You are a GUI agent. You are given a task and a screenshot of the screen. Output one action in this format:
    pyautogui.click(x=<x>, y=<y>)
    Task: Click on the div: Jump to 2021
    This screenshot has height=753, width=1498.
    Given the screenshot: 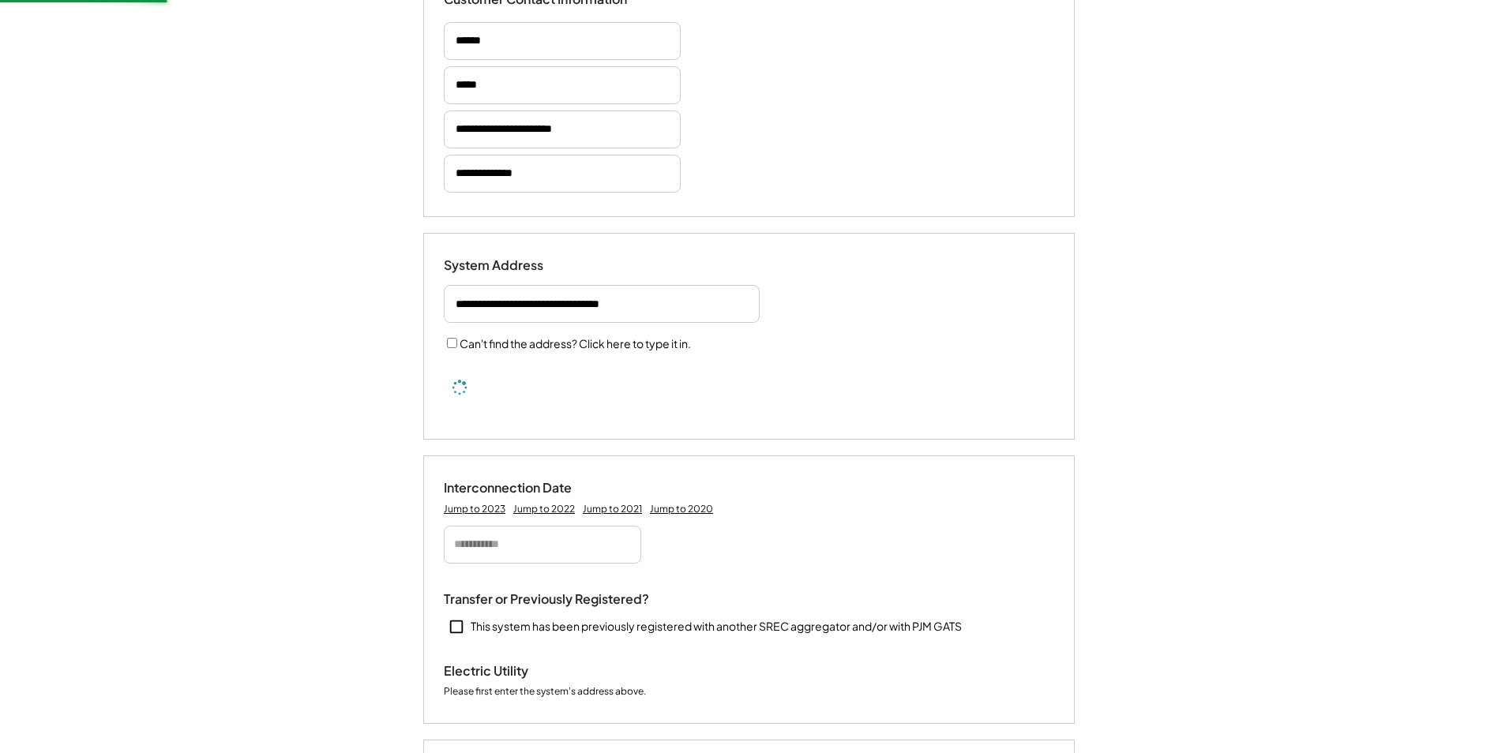 What is the action you would take?
    pyautogui.click(x=612, y=509)
    